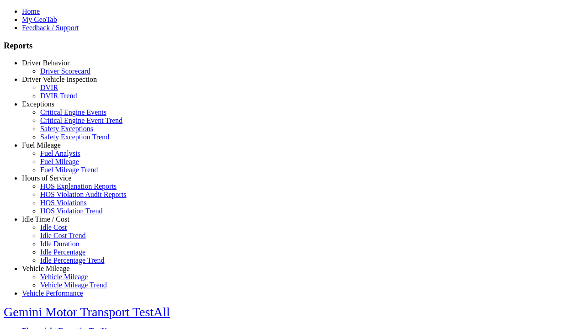 The height and width of the screenshot is (329, 585). I want to click on a: Vehicle Performance, so click(53, 293).